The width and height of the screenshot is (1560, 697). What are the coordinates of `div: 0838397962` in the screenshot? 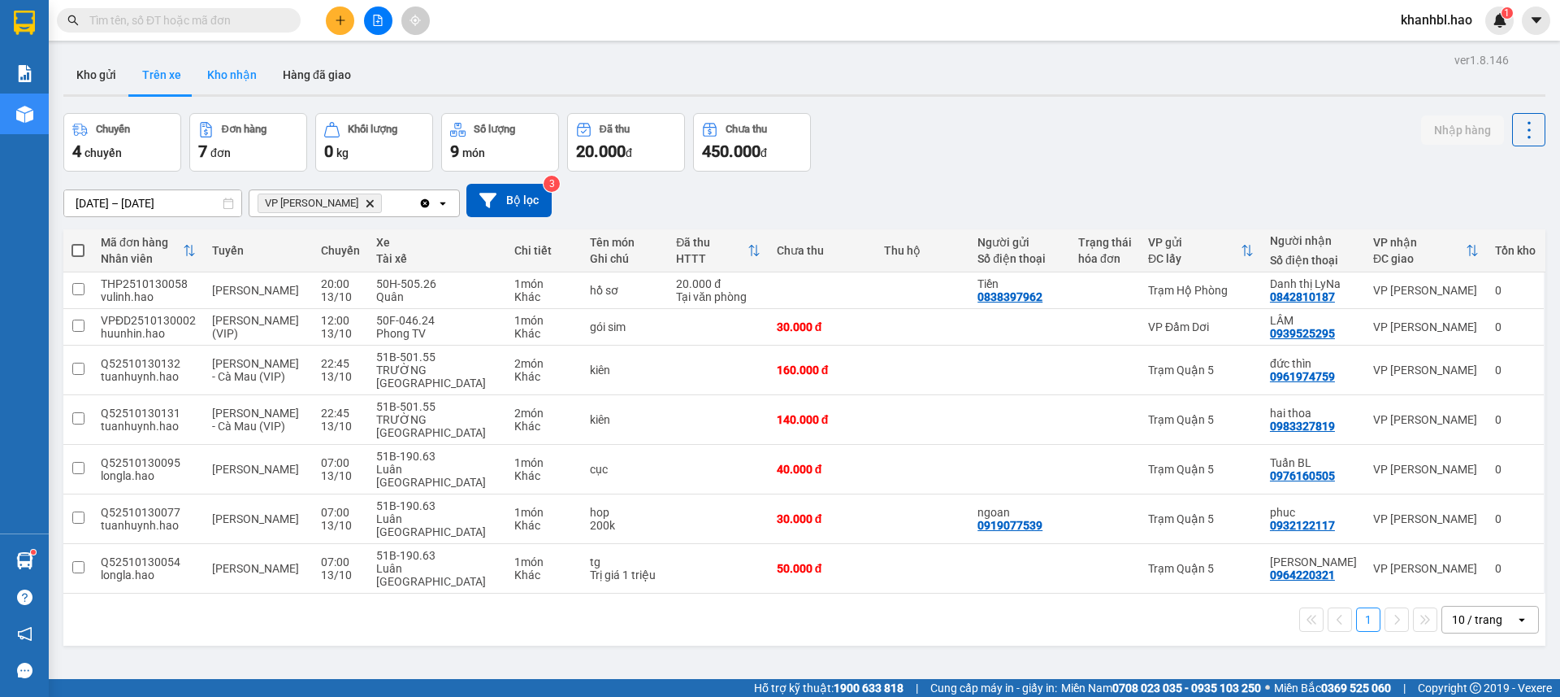 It's located at (1010, 297).